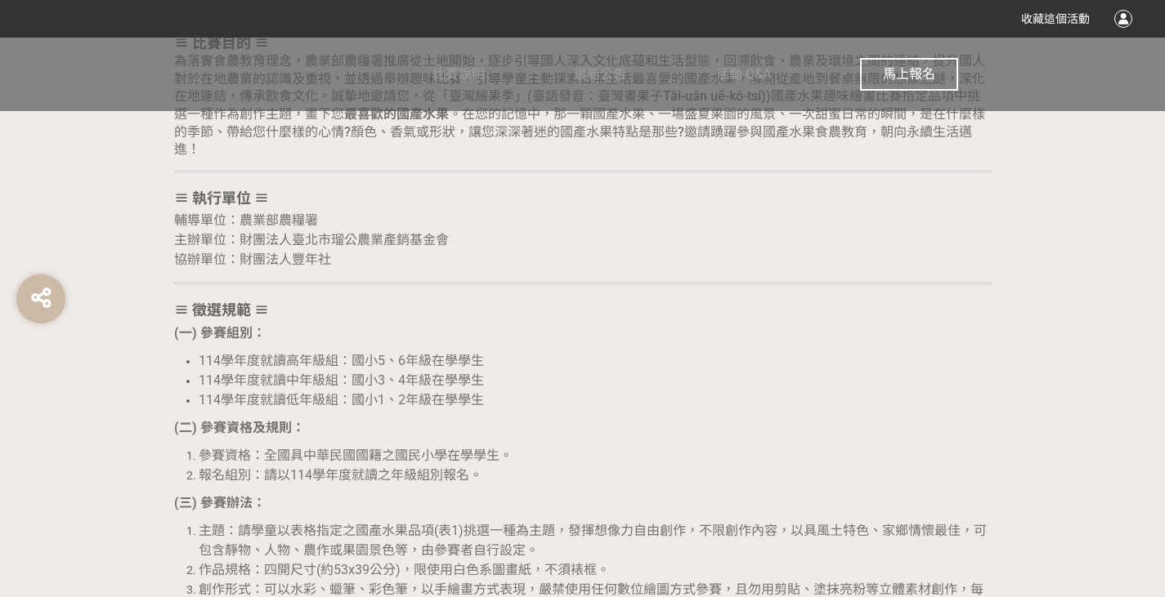  Describe the element at coordinates (341, 360) in the screenshot. I see `span: 114學年度就讀高年級組：國小5、6年級在學學生` at that location.